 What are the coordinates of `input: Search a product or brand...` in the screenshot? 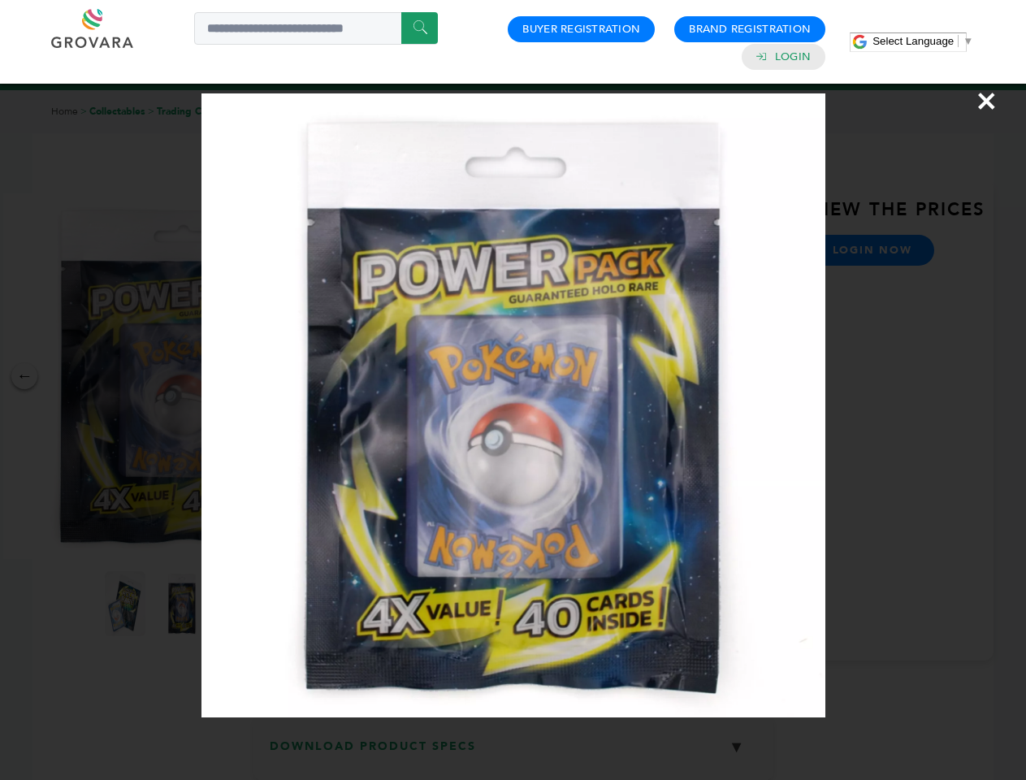 It's located at (316, 28).